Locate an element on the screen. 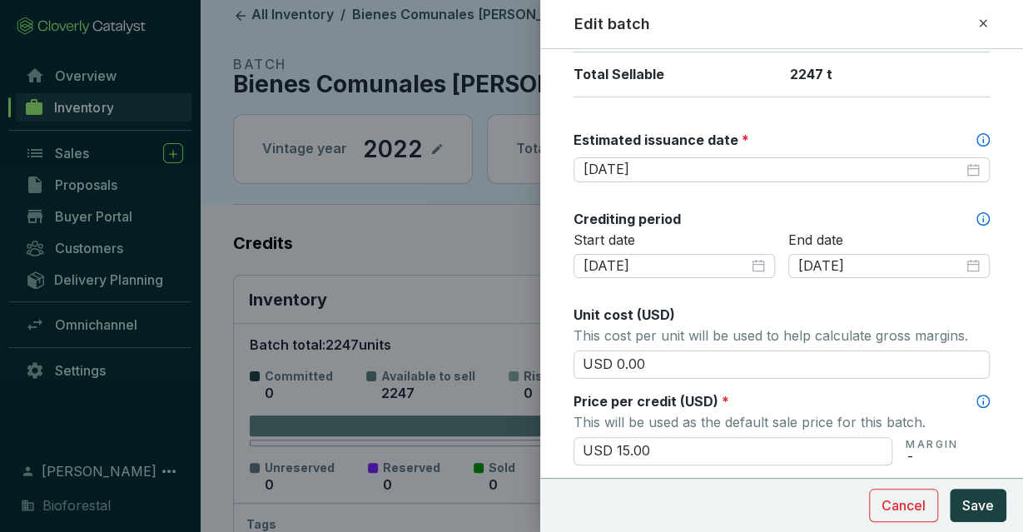 This screenshot has height=532, width=1023. p: MARGIN is located at coordinates (931, 444).